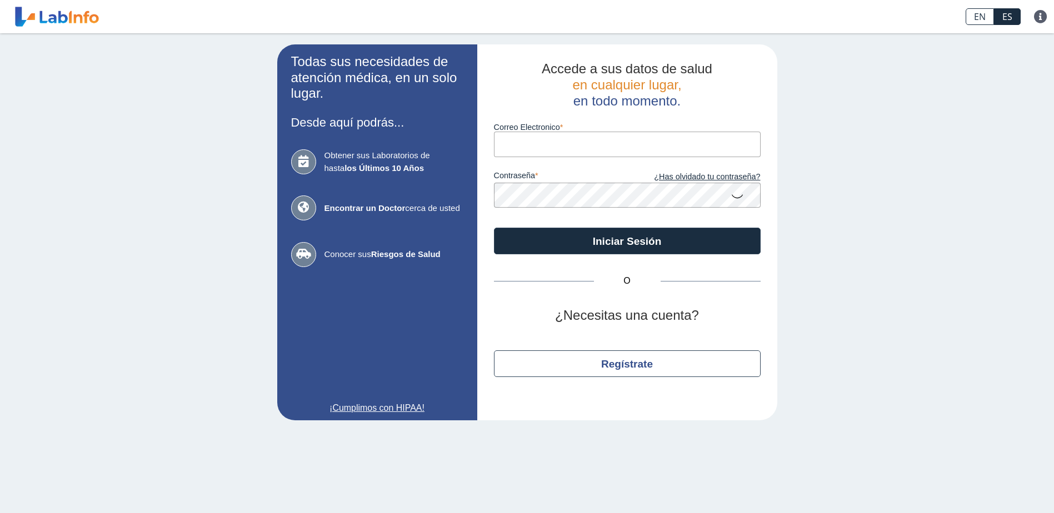 This screenshot has height=513, width=1054. Describe the element at coordinates (627, 241) in the screenshot. I see `button: Iniciar Sesión` at that location.